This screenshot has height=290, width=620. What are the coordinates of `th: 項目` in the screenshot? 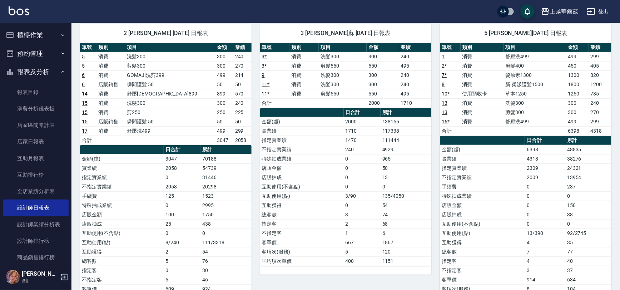 It's located at (534, 47).